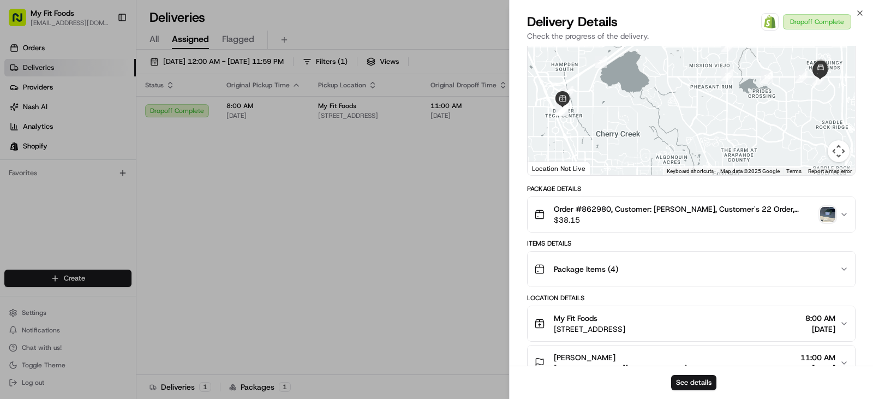  I want to click on div: Location Not Live, so click(559, 168).